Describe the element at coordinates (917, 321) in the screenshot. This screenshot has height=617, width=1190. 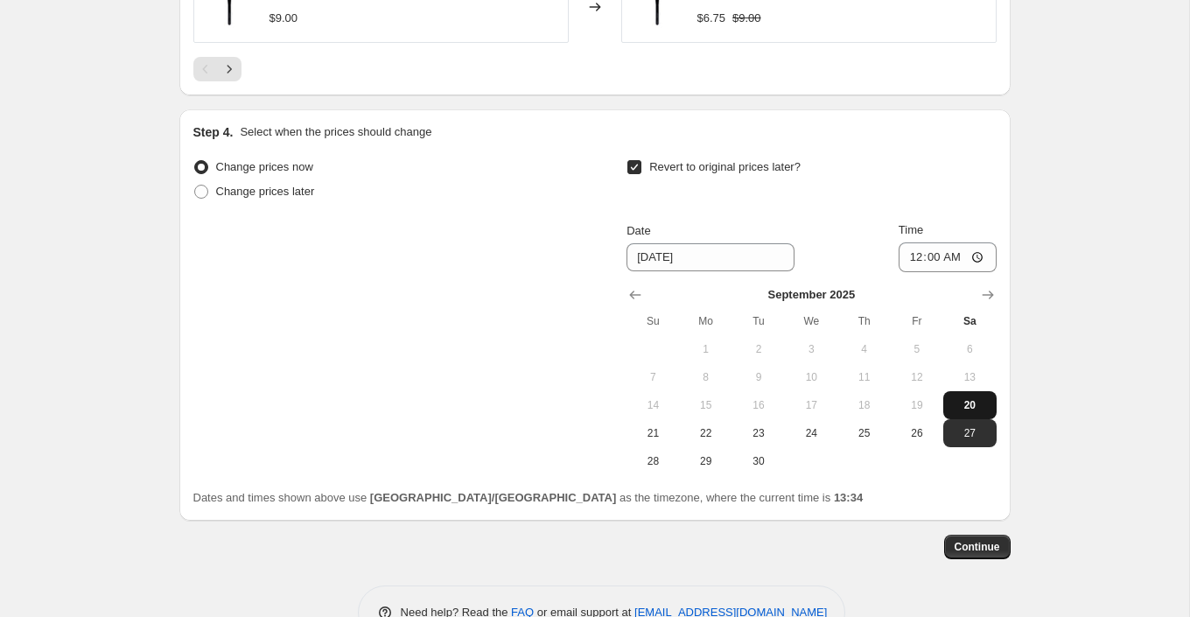
I see `span: Fr` at that location.